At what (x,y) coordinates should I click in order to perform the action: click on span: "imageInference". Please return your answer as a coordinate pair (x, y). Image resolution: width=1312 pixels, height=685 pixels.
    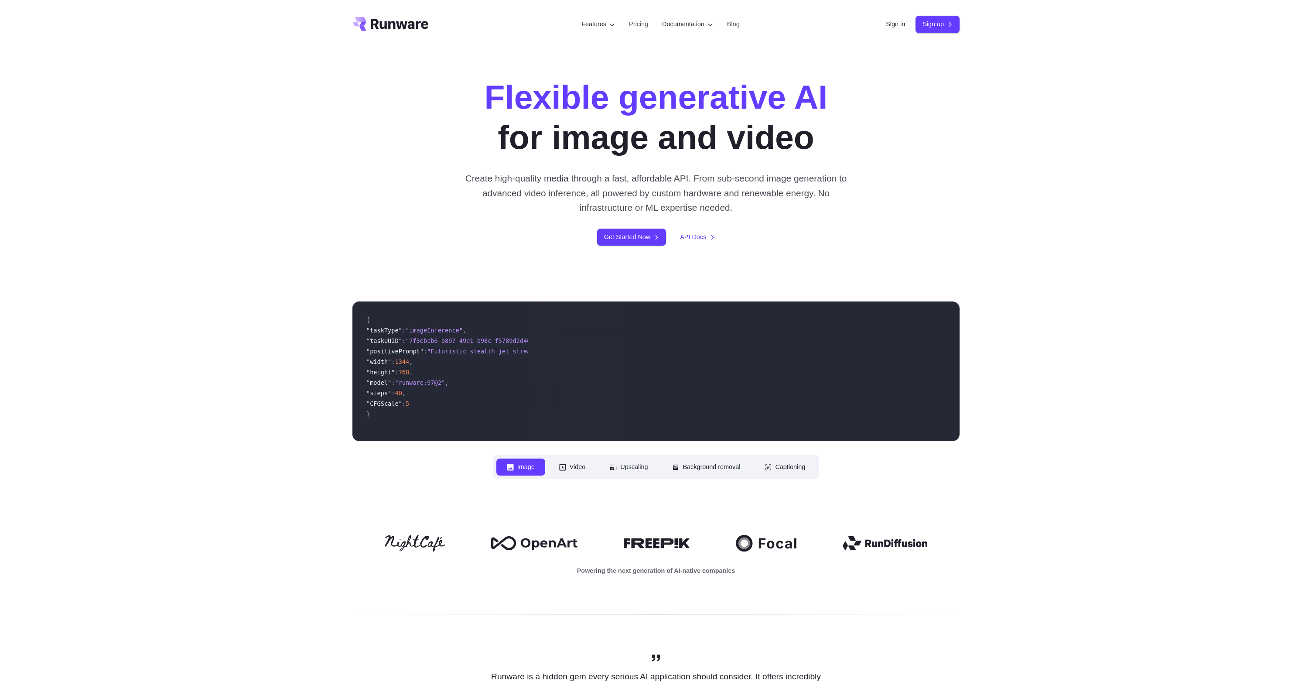
    Looking at the image, I should click on (434, 330).